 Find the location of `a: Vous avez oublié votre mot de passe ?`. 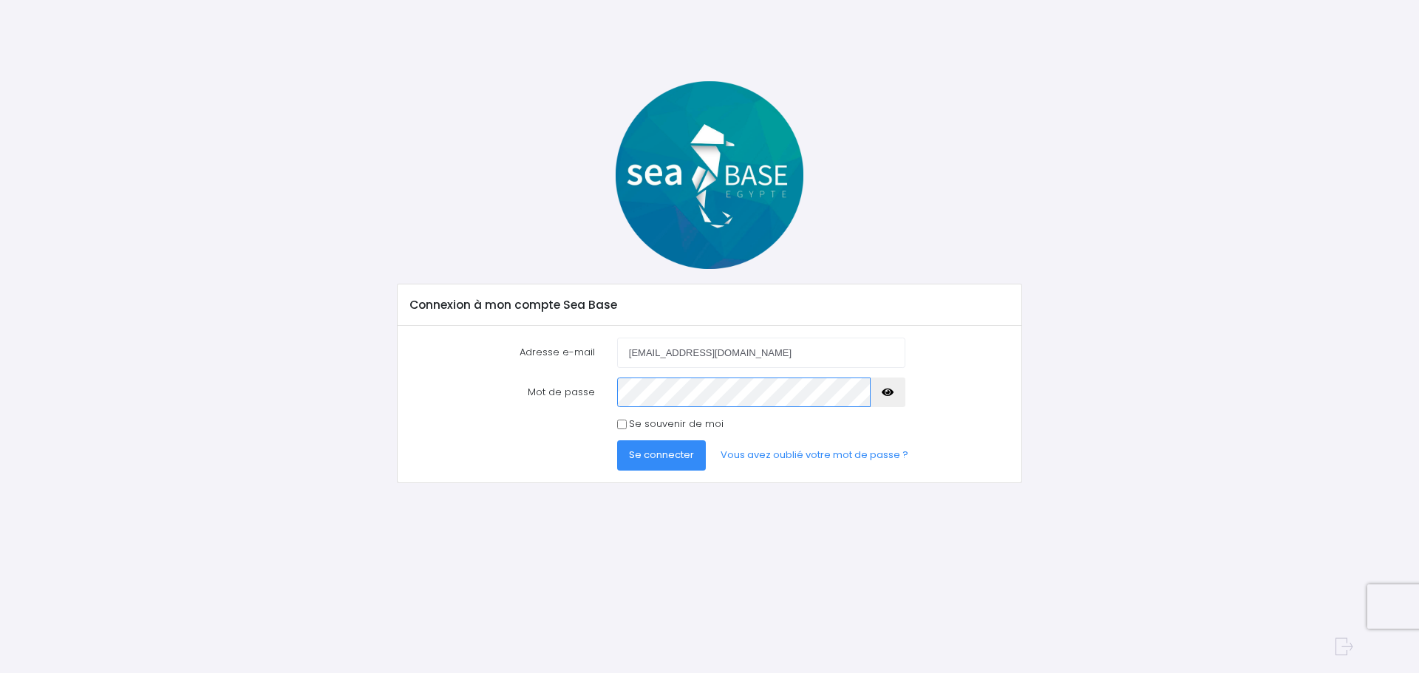

a: Vous avez oublié votre mot de passe ? is located at coordinates (815, 455).